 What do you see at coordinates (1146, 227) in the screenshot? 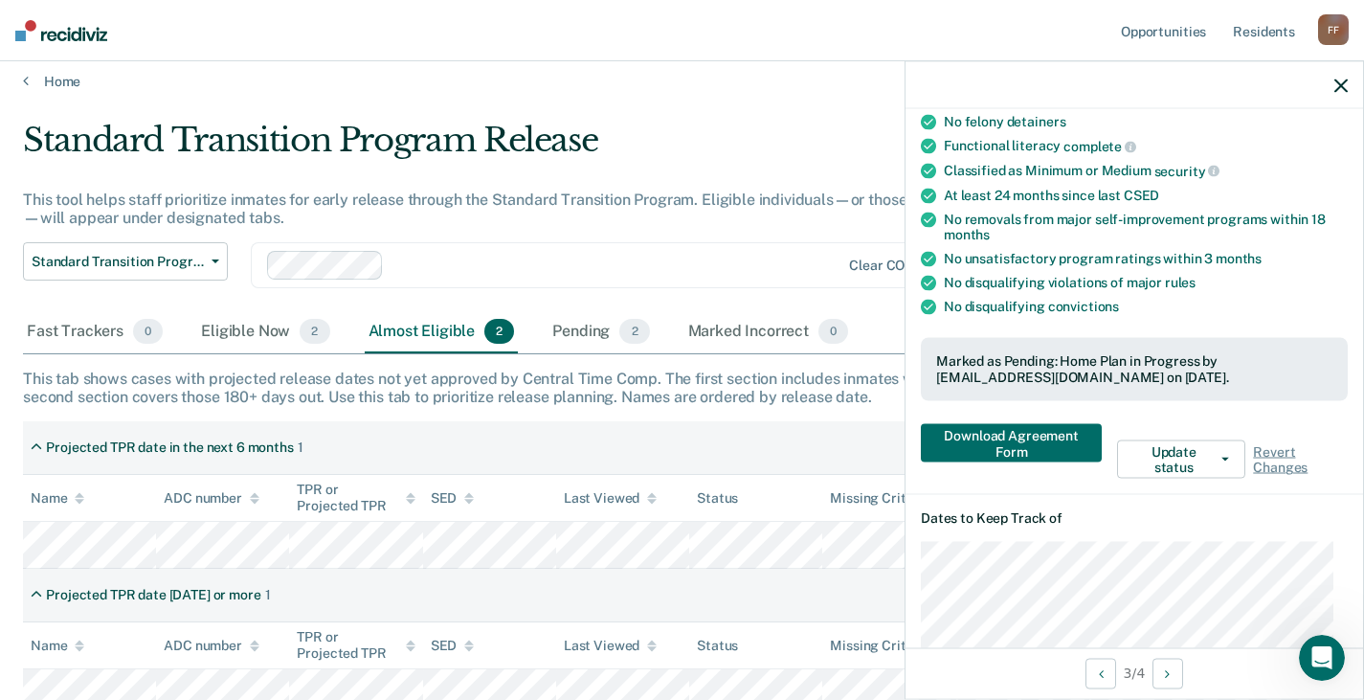
I see `div: No removals from major self-improvement programs within 18` at bounding box center [1146, 227].